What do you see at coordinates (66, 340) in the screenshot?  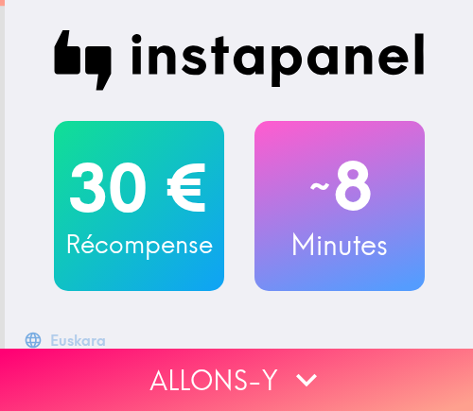 I see `button: Euskara` at bounding box center [66, 340].